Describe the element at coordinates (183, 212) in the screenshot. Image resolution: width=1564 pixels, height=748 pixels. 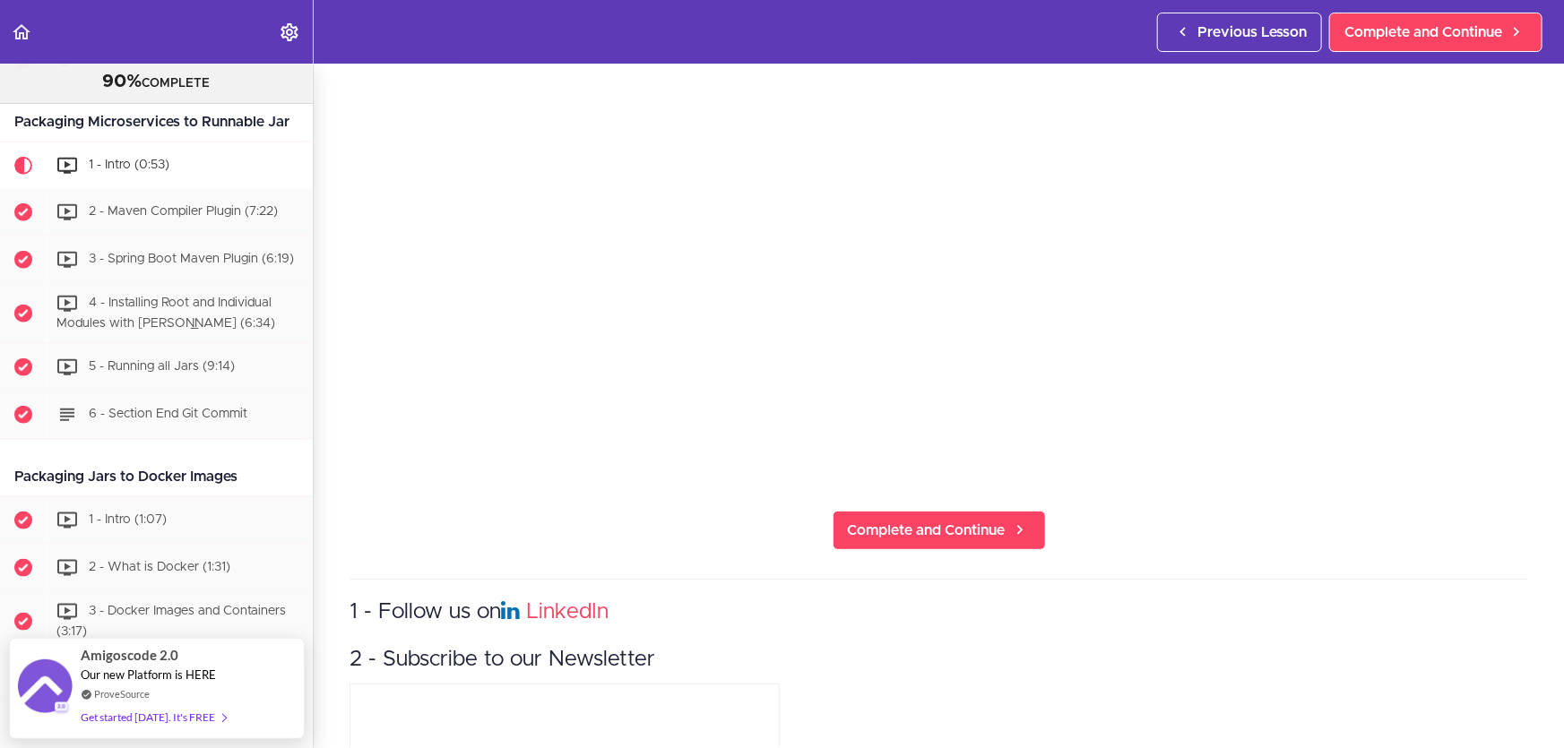
I see `span: 2 - Maven Compiler Plugin (7:22)` at that location.